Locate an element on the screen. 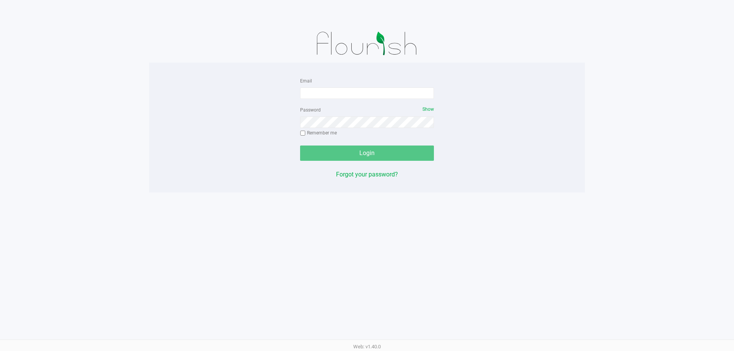 The height and width of the screenshot is (351, 734). span: Show is located at coordinates (428, 109).